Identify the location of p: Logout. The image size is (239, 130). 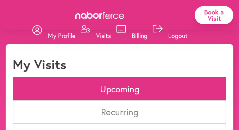
(178, 36).